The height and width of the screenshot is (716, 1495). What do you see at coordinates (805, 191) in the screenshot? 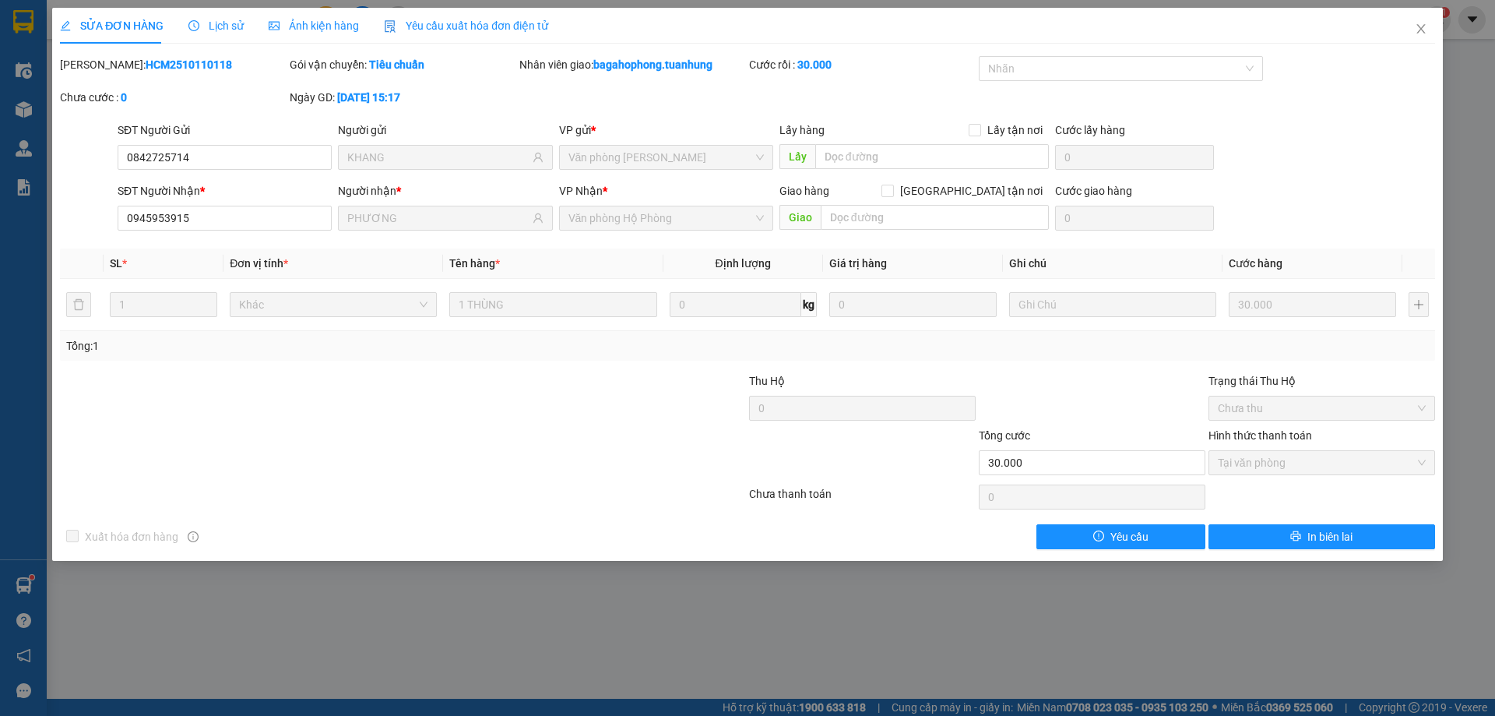
I see `span: Giao hàng` at bounding box center [805, 191].